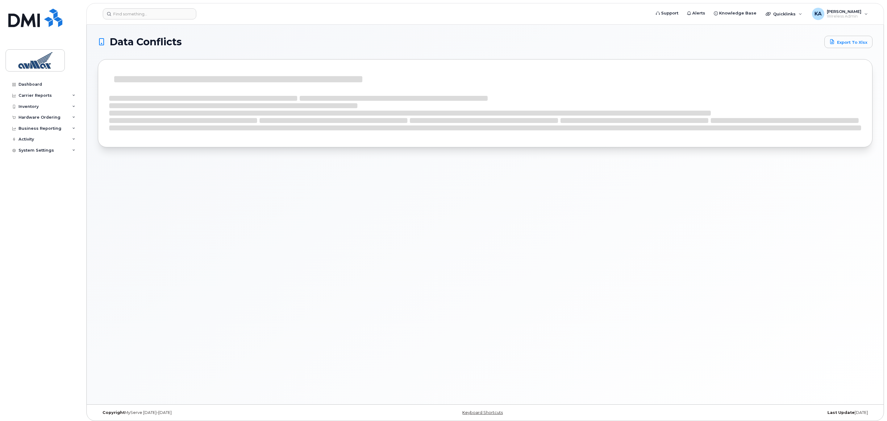 This screenshot has width=887, height=421. What do you see at coordinates (114, 413) in the screenshot?
I see `strong: Copyright` at bounding box center [114, 413].